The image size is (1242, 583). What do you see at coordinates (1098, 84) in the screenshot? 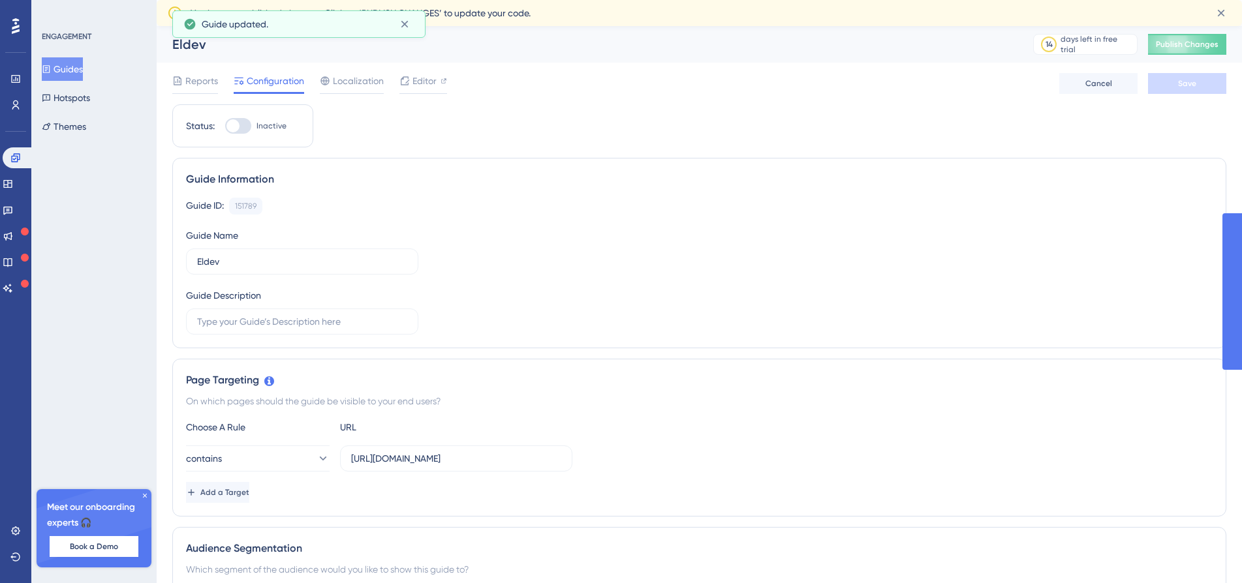
I see `span: Cancel` at bounding box center [1098, 84].